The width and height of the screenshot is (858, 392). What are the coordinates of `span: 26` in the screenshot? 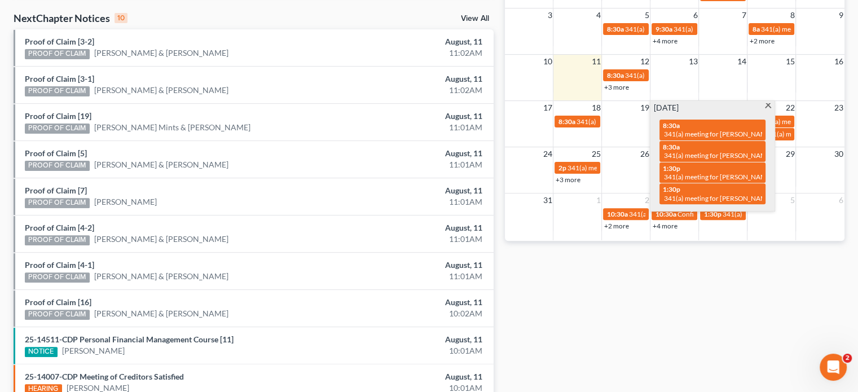 It's located at (644, 154).